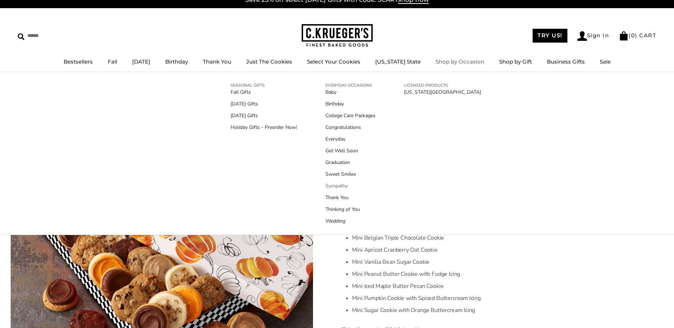 This screenshot has width=674, height=328. What do you see at coordinates (60, 36) in the screenshot?
I see `input: Search` at bounding box center [60, 36].